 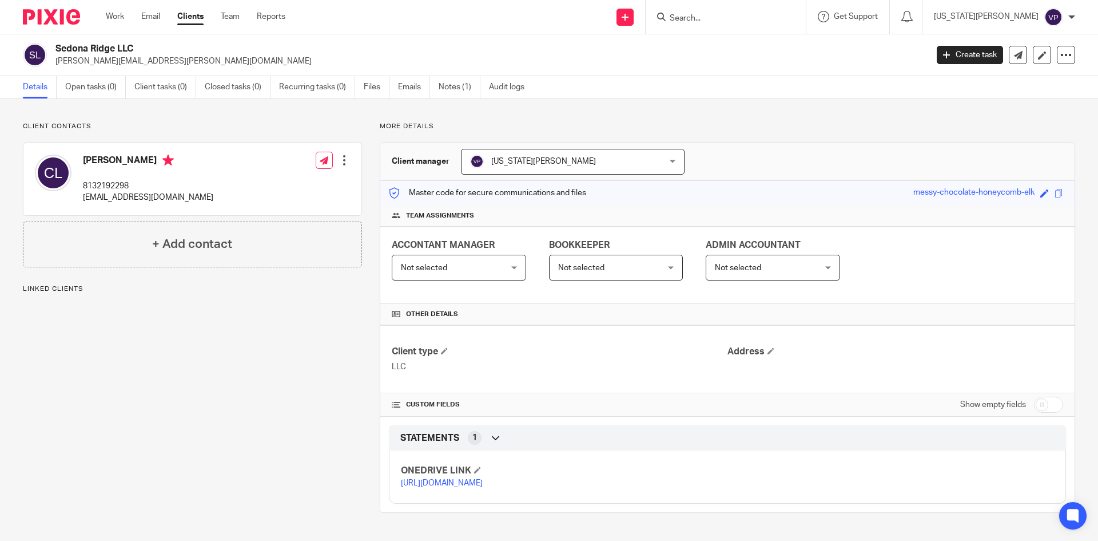 I want to click on span: Get Support, so click(x=856, y=17).